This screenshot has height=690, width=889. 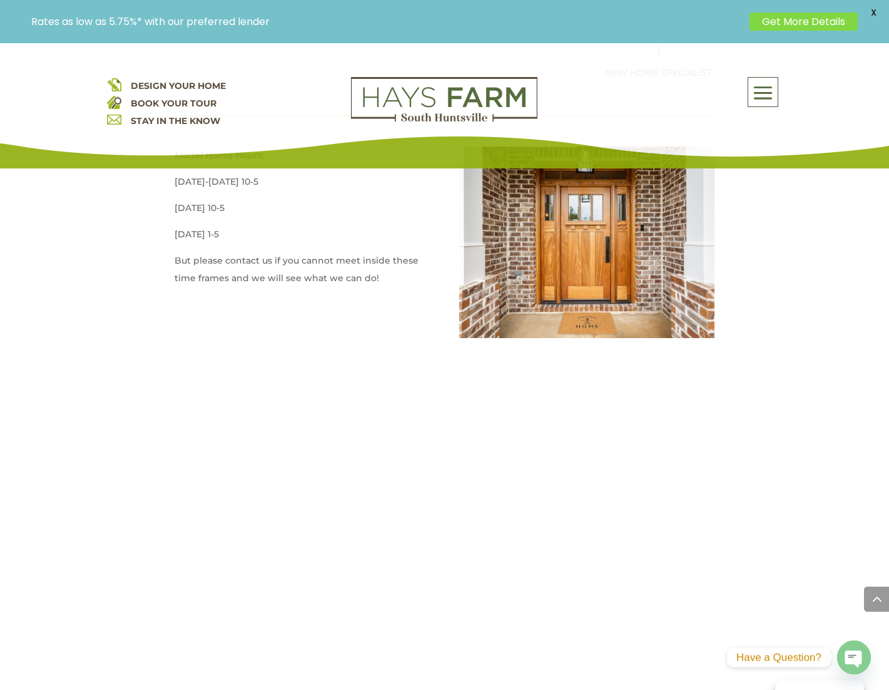 I want to click on a: STAY IN THE KNOW, so click(x=175, y=121).